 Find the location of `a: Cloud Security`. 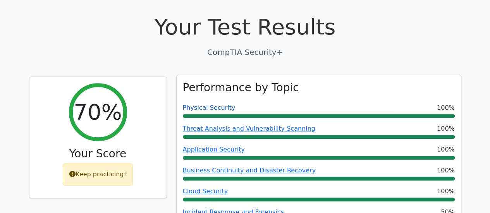

a: Cloud Security is located at coordinates (205, 191).